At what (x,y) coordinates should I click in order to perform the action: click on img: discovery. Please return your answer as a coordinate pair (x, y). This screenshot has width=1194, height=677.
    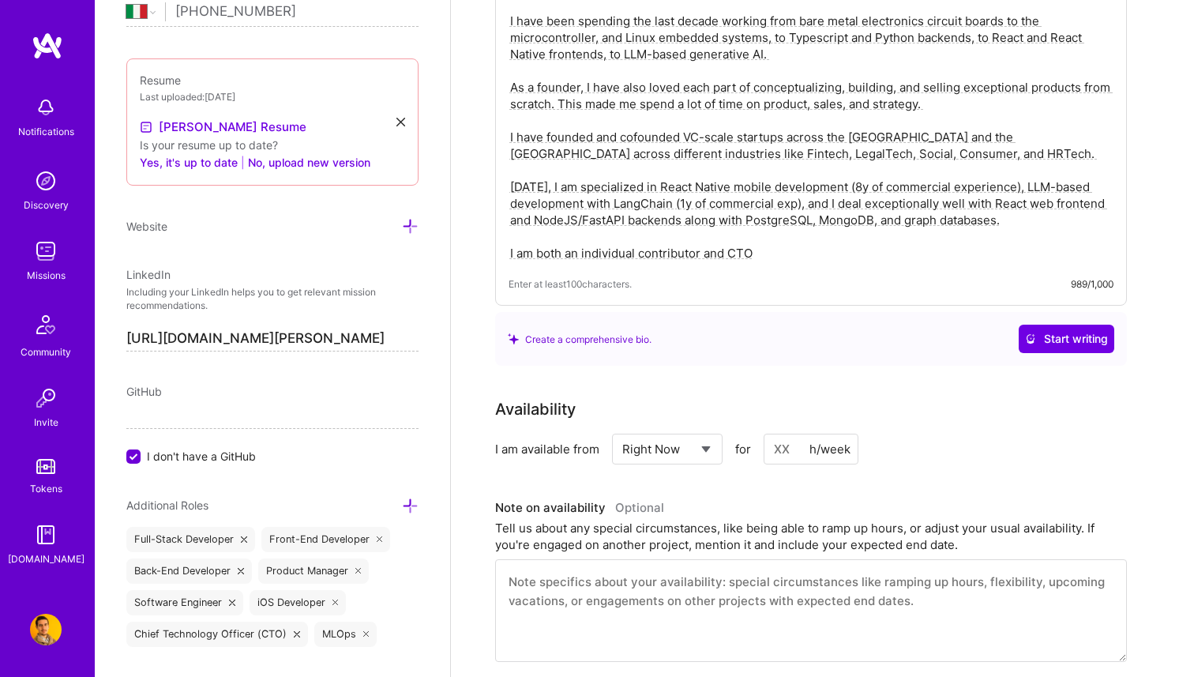
    Looking at the image, I should click on (46, 181).